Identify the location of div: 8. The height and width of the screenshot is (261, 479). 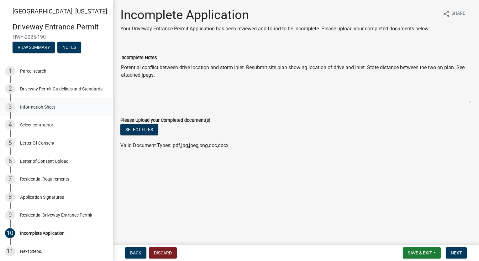
(10, 197).